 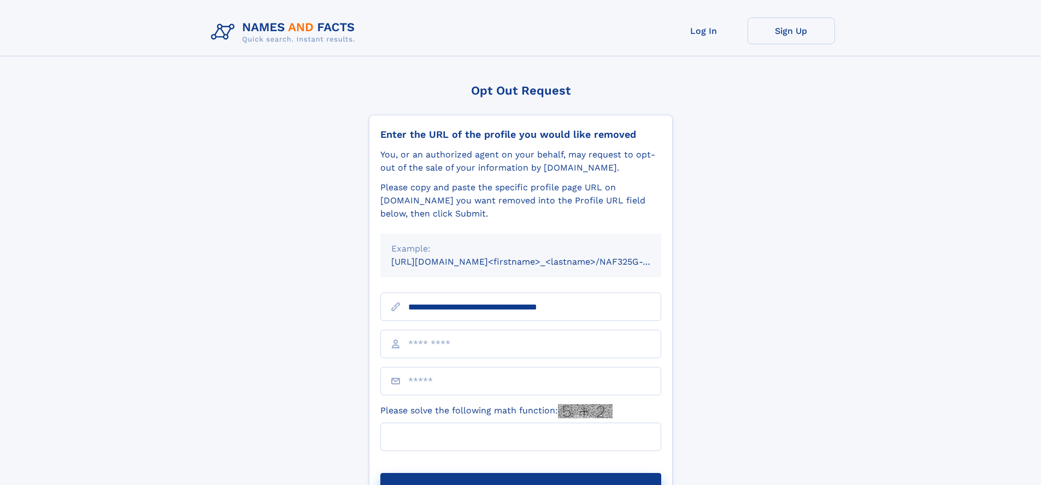 What do you see at coordinates (791, 31) in the screenshot?
I see `a: Sign Up` at bounding box center [791, 31].